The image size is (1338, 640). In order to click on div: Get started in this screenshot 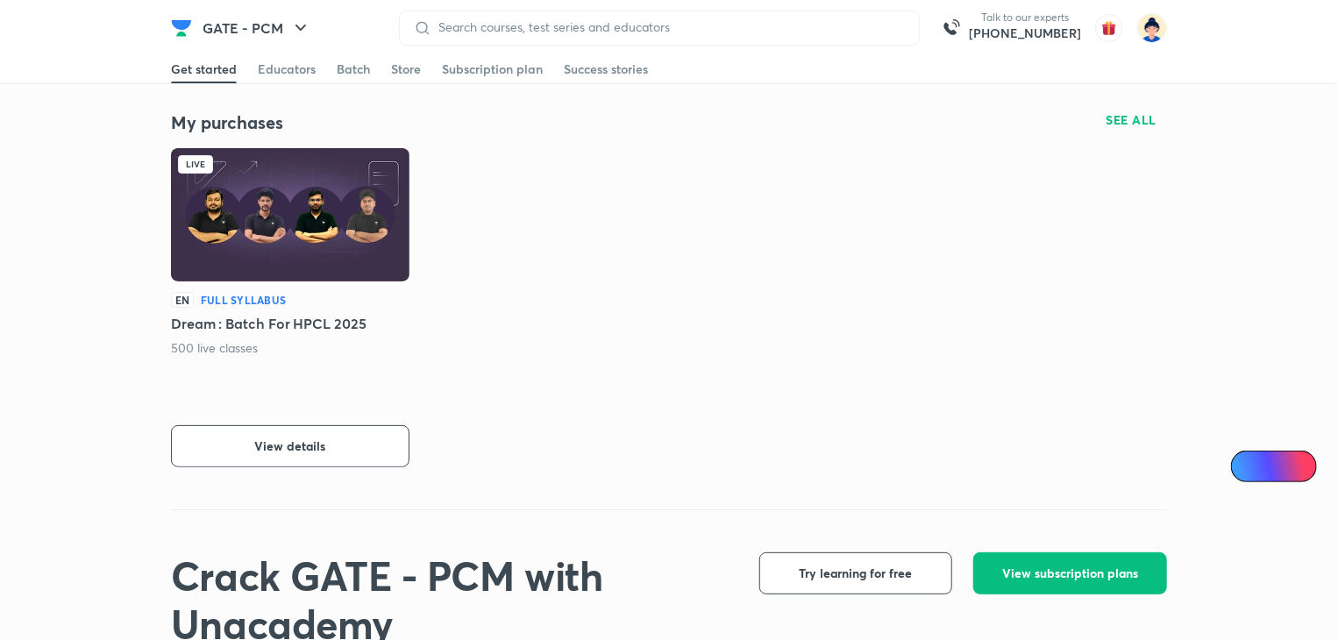, I will do `click(203, 69)`.